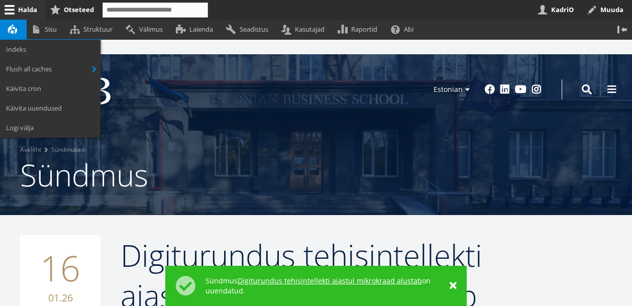  What do you see at coordinates (316, 175) in the screenshot?
I see `h1: Sündmus` at bounding box center [316, 175].